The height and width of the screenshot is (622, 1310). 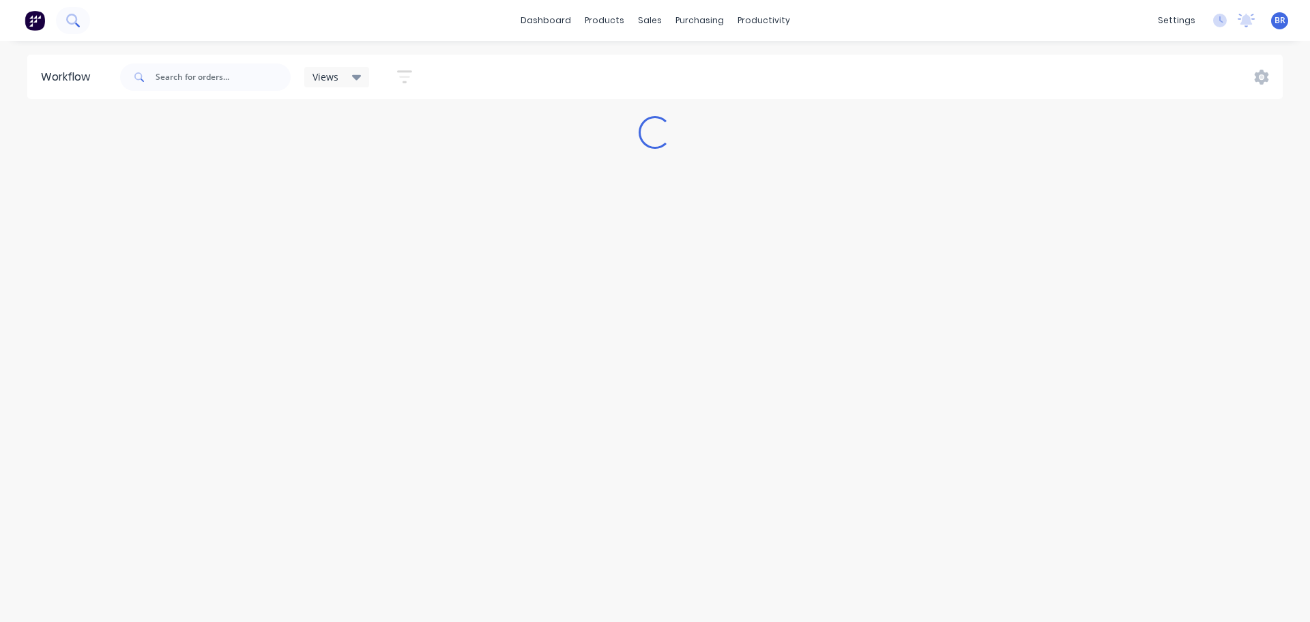 I want to click on div: purchasing, so click(x=699, y=20).